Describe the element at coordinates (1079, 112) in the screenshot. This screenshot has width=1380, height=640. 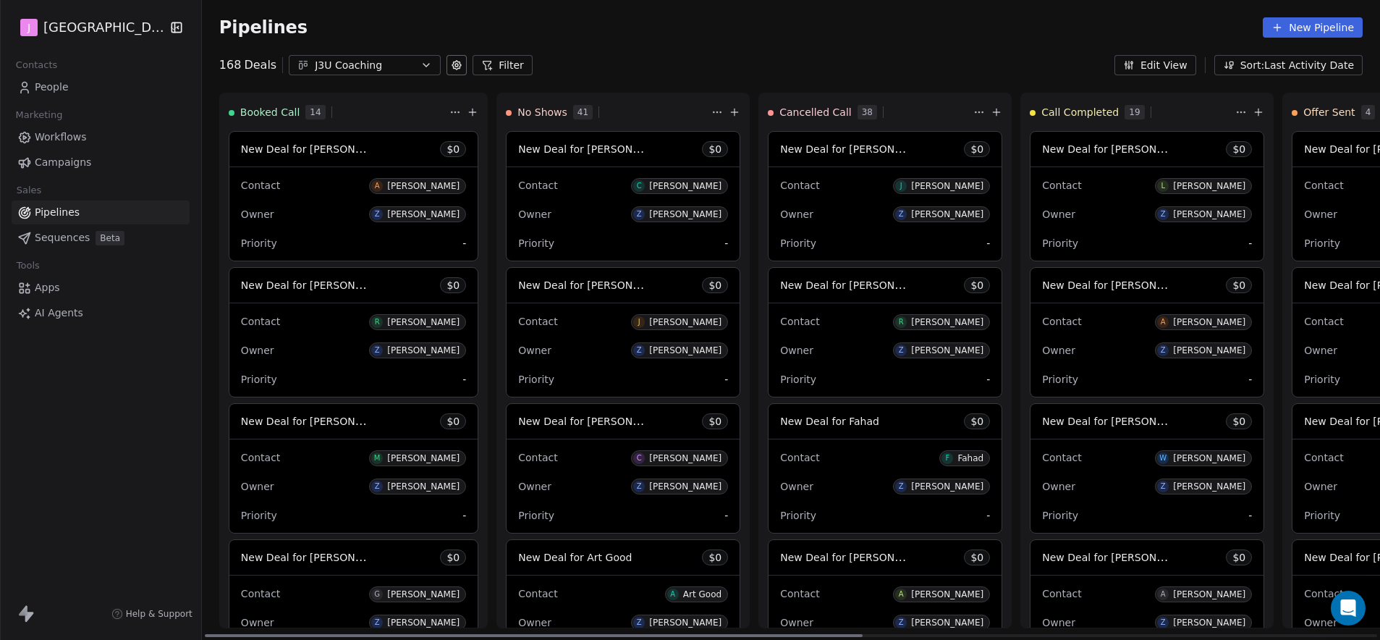
I see `span: Call Completed` at that location.